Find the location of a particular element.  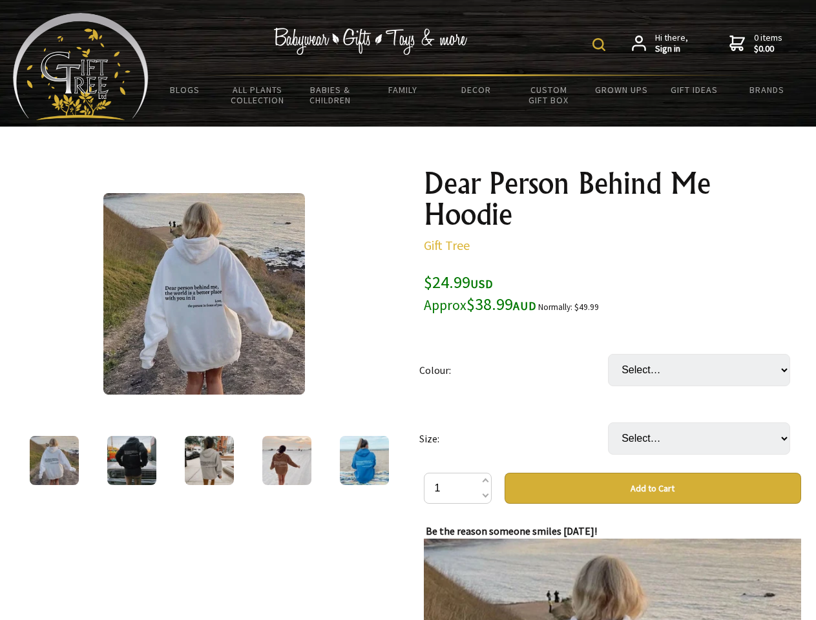

a: Gift Tree is located at coordinates (446, 245).